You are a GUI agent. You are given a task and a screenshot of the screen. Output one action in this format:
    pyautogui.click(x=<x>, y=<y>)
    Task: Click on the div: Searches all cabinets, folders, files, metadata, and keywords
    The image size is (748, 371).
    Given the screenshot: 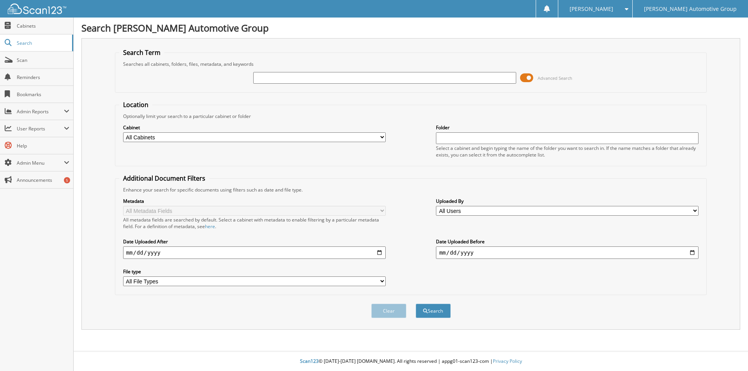 What is the action you would take?
    pyautogui.click(x=411, y=64)
    